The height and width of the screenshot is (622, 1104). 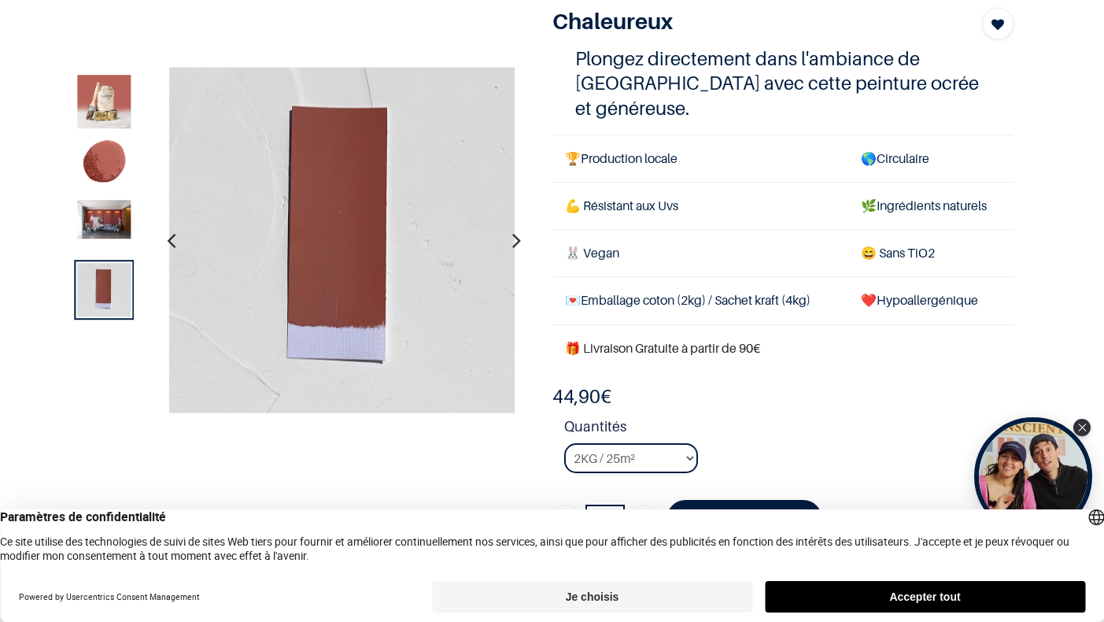 I want to click on a: Supprimer, so click(x=566, y=518).